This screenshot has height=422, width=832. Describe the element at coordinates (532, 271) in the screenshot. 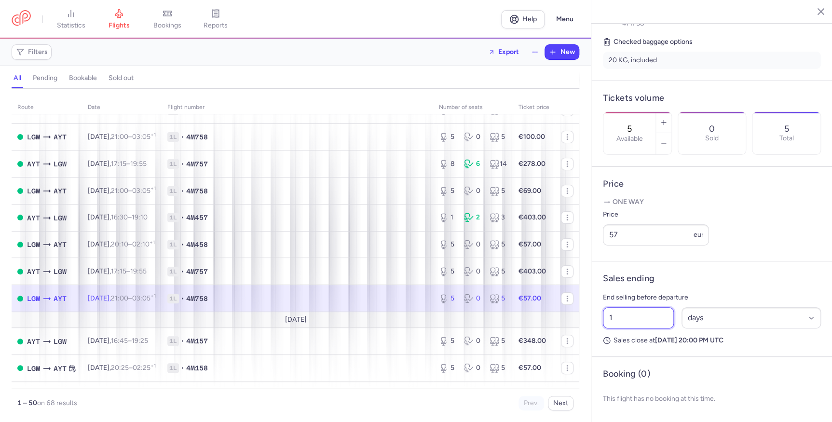

I see `strong: €403.00` at that location.